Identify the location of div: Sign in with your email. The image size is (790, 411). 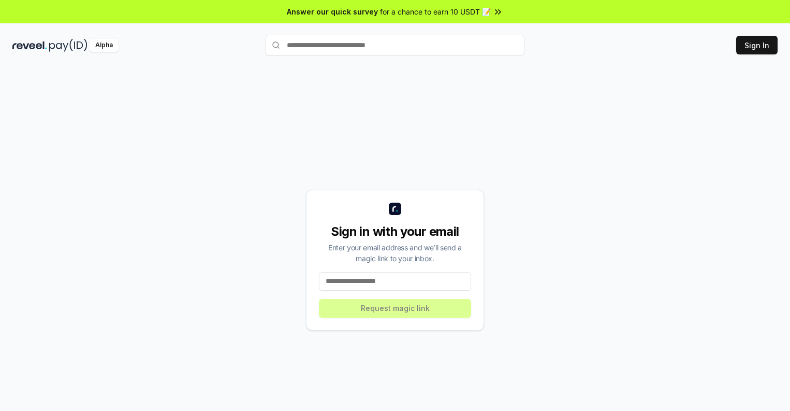
(395, 231).